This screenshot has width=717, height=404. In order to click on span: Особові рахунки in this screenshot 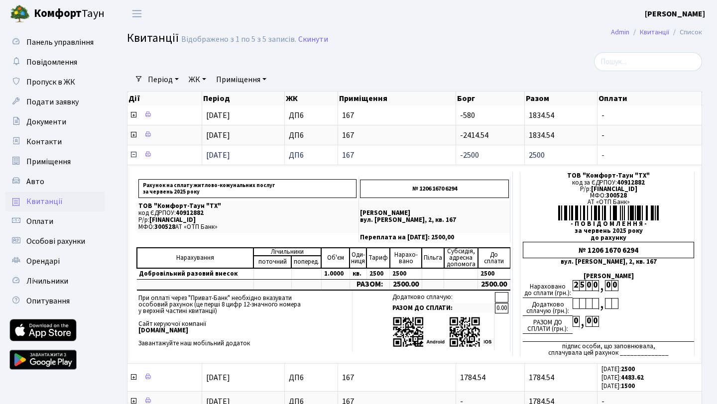, I will do `click(56, 241)`.